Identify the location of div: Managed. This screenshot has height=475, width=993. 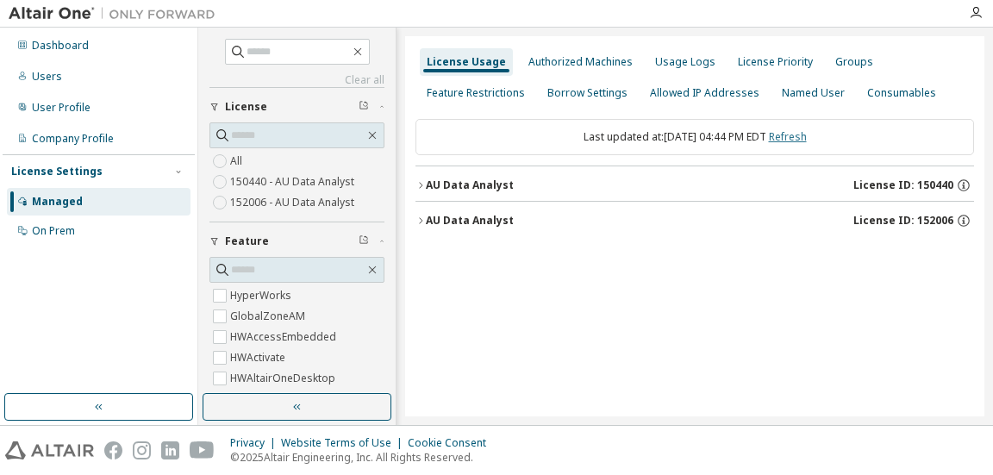
(57, 202).